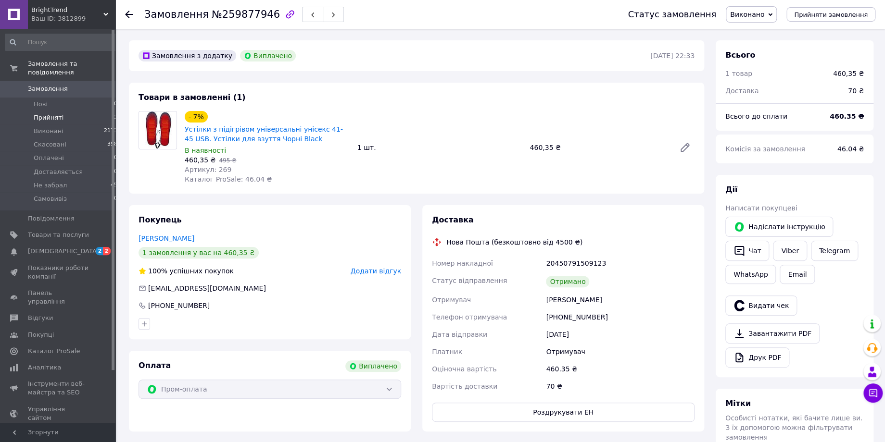  Describe the element at coordinates (49, 131) in the screenshot. I see `span: Виконані` at that location.